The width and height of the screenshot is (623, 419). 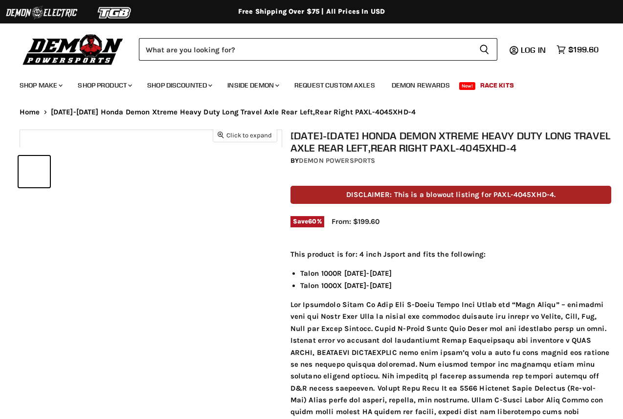 I want to click on ul: Main menu, so click(x=304, y=83).